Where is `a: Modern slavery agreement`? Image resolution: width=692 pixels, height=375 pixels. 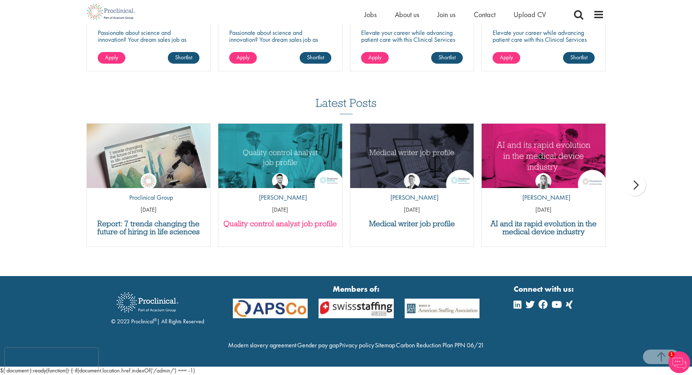 a: Modern slavery agreement is located at coordinates (262, 345).